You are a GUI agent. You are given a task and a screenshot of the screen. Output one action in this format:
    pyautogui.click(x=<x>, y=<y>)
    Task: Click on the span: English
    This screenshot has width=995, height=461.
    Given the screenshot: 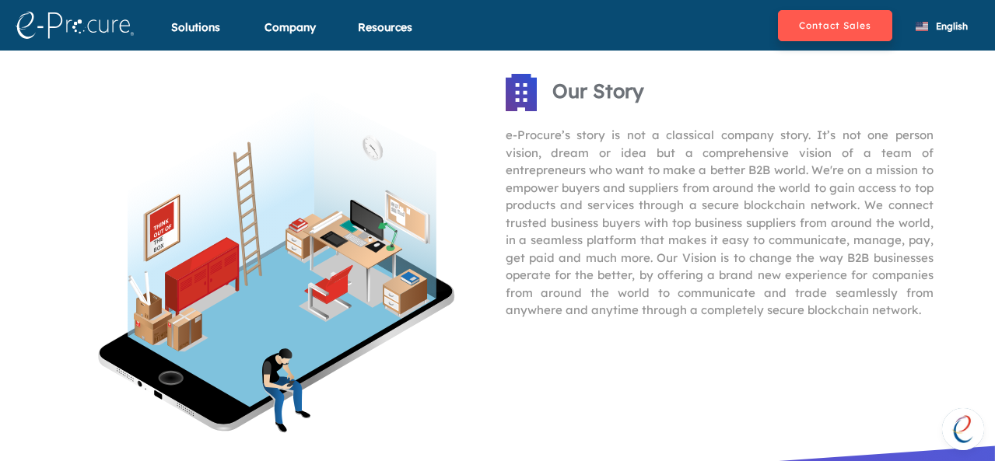 What is the action you would take?
    pyautogui.click(x=951, y=26)
    